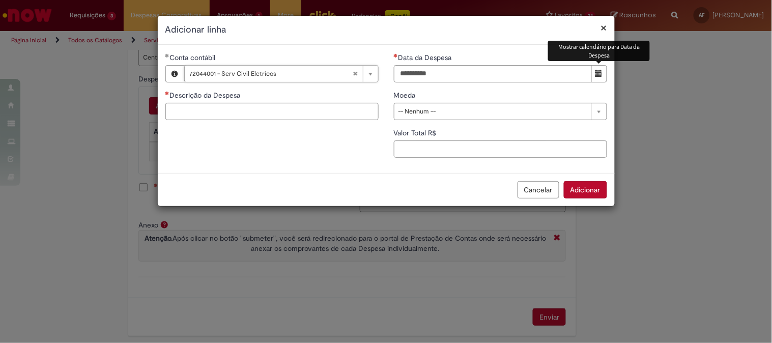  I want to click on span: 72044001 - Serv Civil Eletricos, so click(271, 74).